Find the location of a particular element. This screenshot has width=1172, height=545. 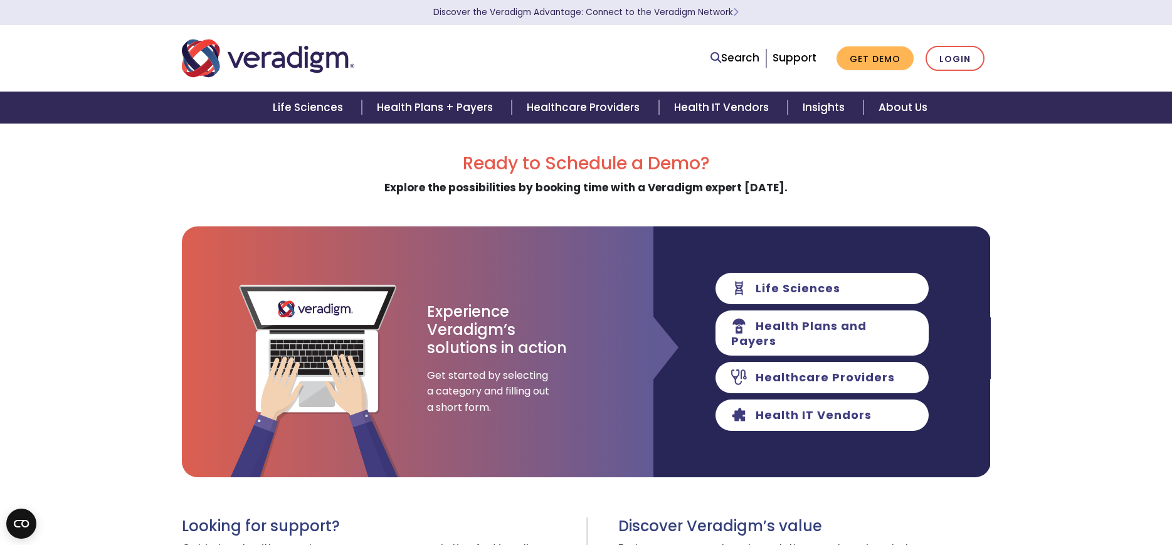

a: Healthcare Providers is located at coordinates (585, 107).